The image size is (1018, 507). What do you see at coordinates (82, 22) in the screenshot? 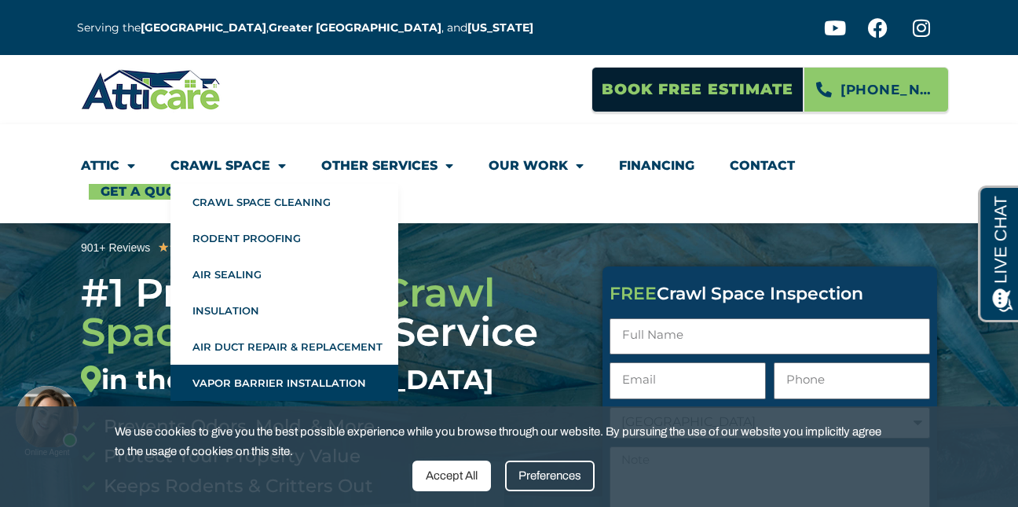
I see `span: Opens a chat window` at bounding box center [82, 22].